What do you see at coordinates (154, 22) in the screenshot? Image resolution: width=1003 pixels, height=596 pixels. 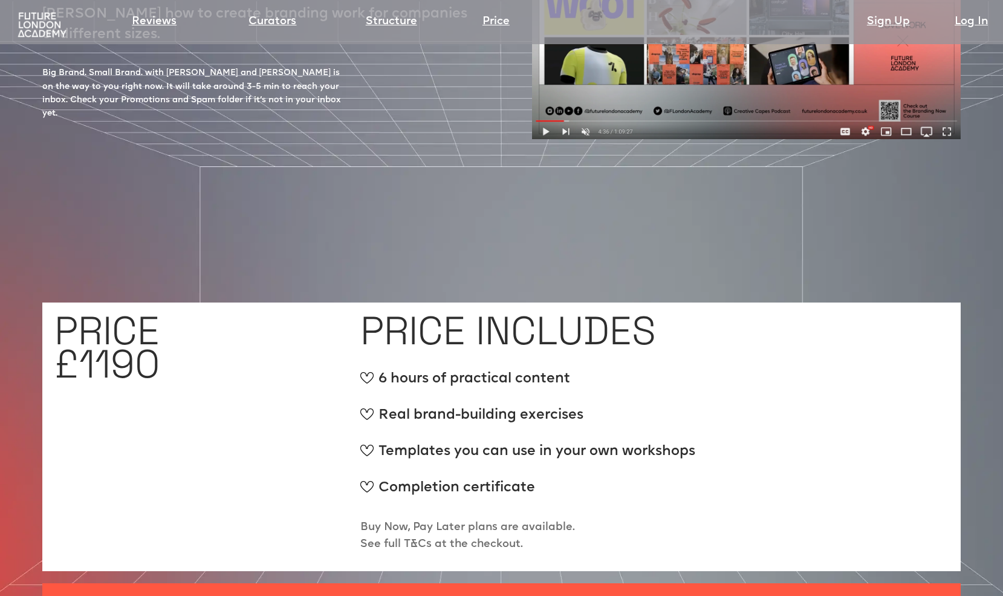 I see `a: Reviews` at bounding box center [154, 22].